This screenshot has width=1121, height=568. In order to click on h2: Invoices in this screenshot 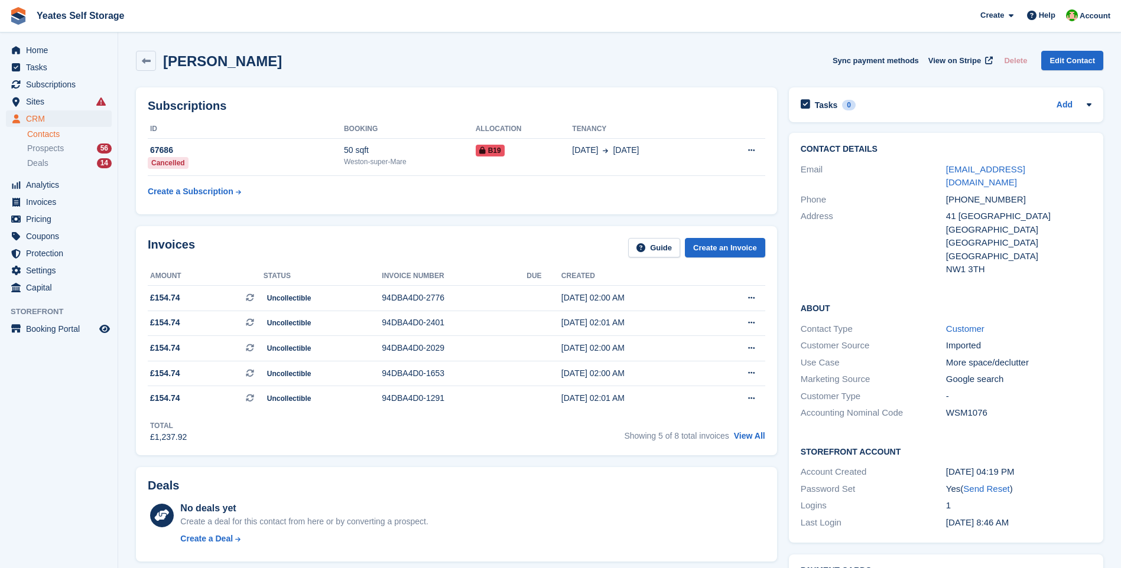, I will do `click(171, 248)`.